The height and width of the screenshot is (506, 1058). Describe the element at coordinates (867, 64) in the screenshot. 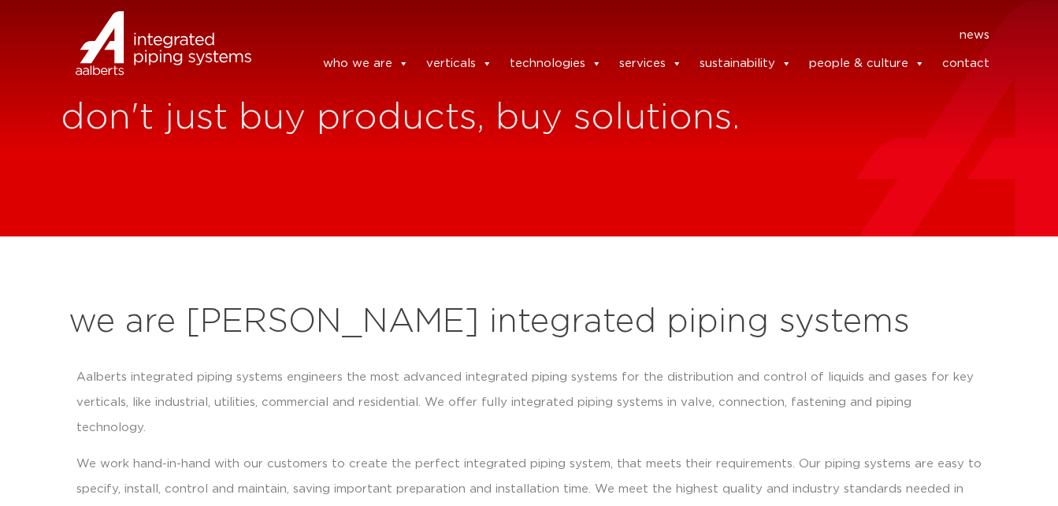

I see `a: people & culture` at that location.